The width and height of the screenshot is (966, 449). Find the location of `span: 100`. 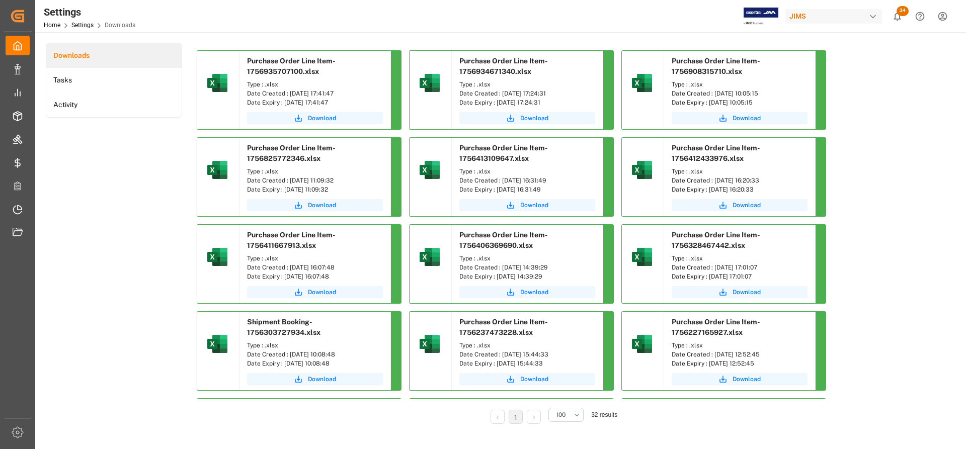

span: 100 is located at coordinates (560, 415).